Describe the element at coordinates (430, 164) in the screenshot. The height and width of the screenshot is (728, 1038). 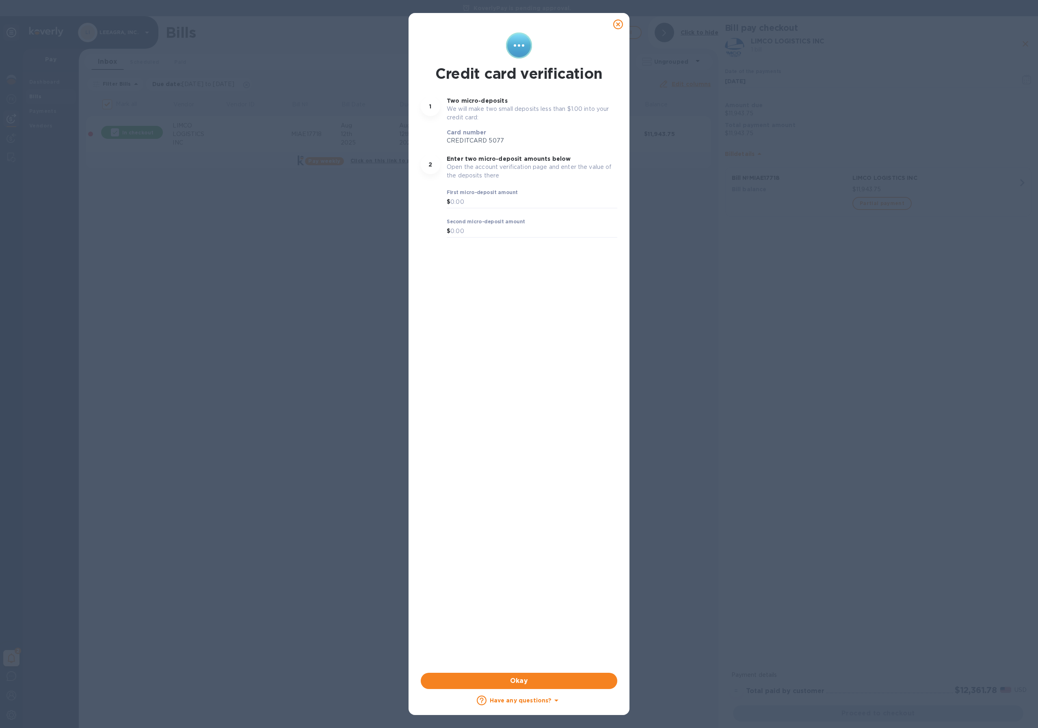
I see `p: 2` at that location.